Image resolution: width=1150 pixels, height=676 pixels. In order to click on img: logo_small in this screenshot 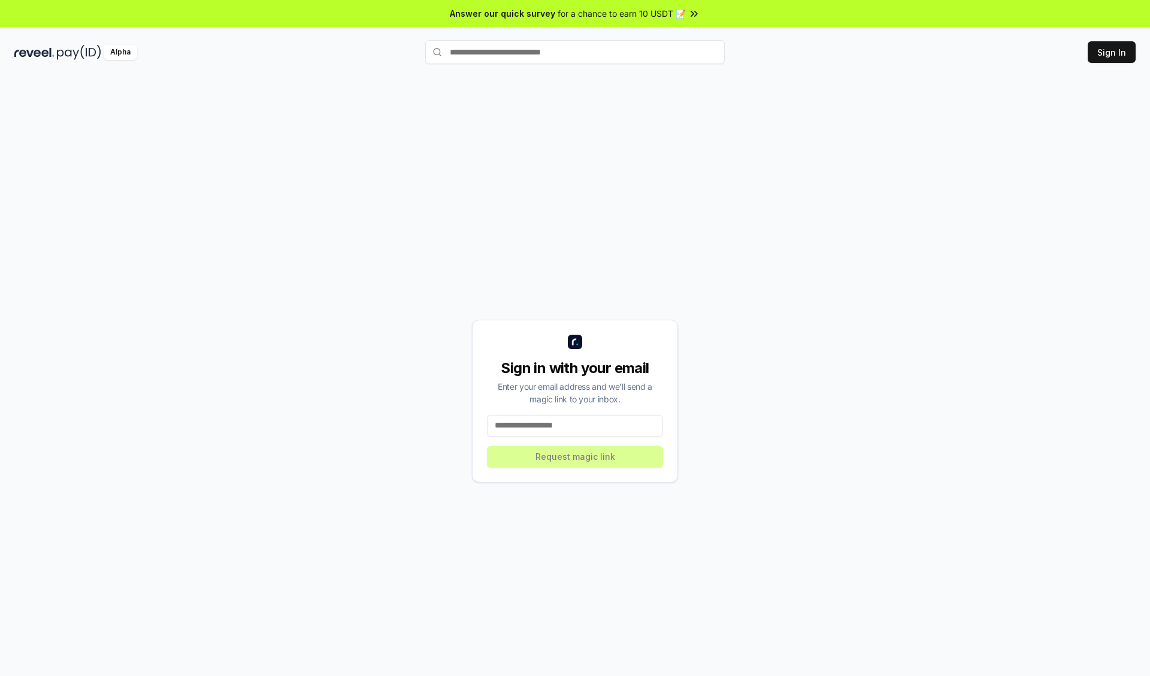, I will do `click(575, 342)`.